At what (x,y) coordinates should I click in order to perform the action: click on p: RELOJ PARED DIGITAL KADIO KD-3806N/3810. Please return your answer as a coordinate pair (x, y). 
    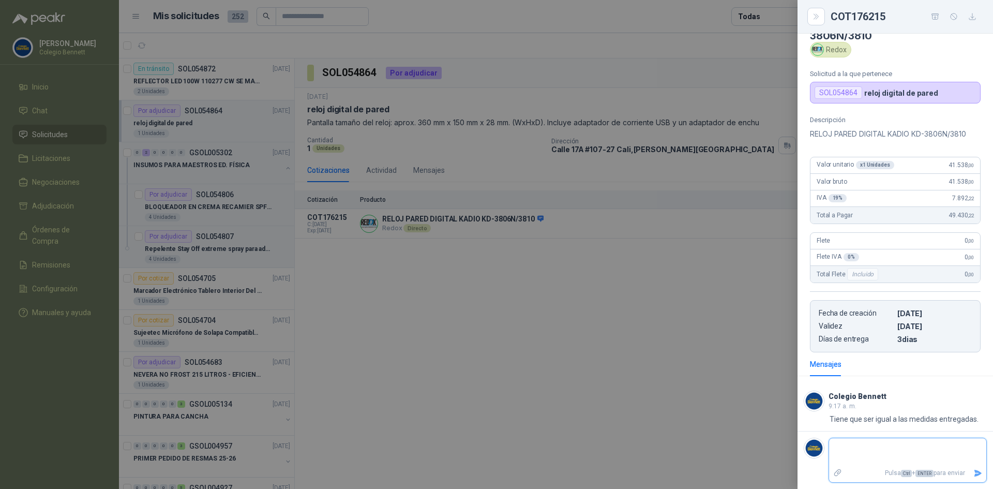
    Looking at the image, I should click on (896, 134).